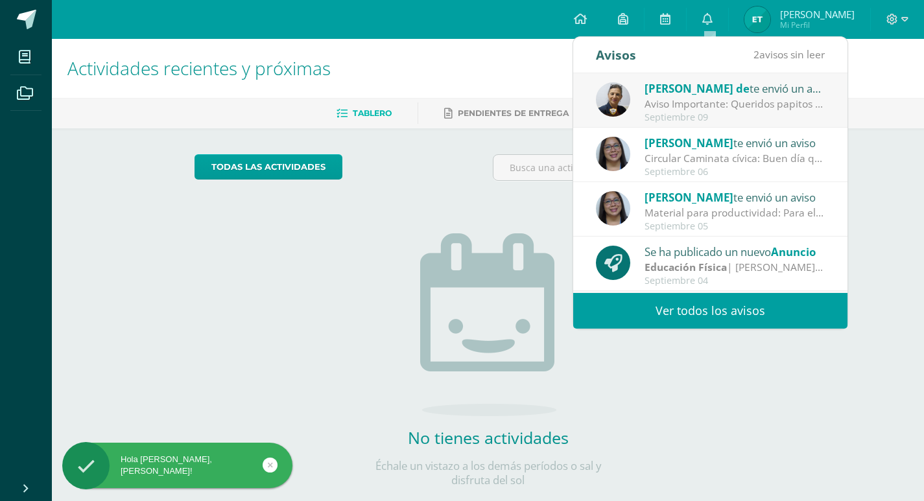 This screenshot has height=501, width=924. Describe the element at coordinates (269, 167) in the screenshot. I see `a: todas las Actividades` at that location.